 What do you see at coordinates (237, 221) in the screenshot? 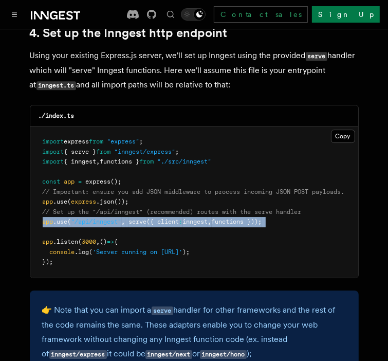
I see `span: functions }));` at bounding box center [237, 221].